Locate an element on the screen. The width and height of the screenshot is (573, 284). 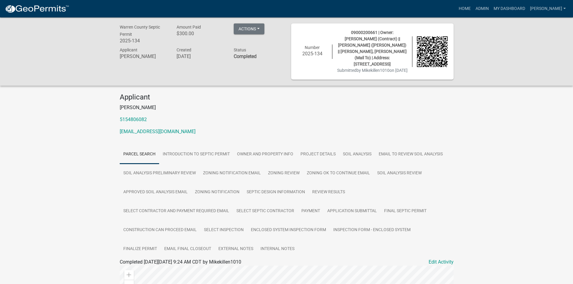
a: Finalize Permit is located at coordinates (140, 250).